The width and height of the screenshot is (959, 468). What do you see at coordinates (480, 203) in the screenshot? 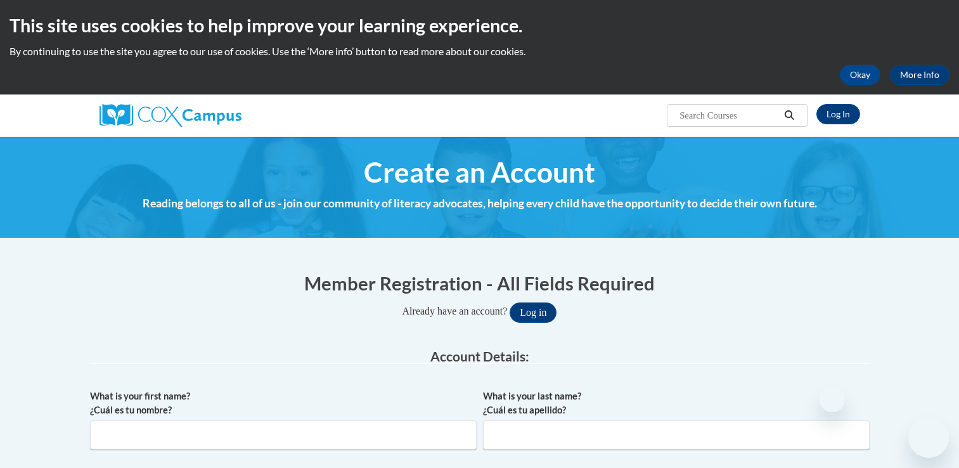
I see `h4: Reading belongs to all of us - join our community of literacy advocates, helping every child have...` at bounding box center [480, 203].